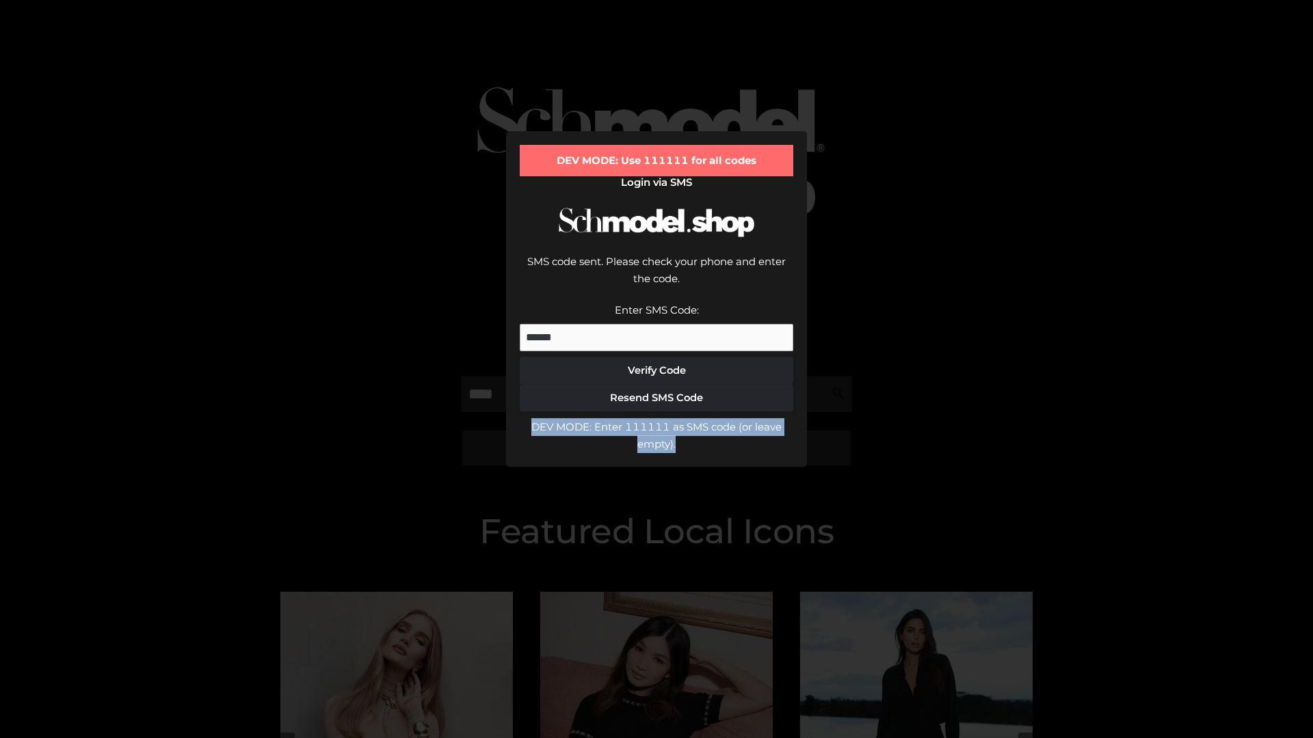  I want to click on div: DEV MODE: Use 111111 for all codes, so click(656, 161).